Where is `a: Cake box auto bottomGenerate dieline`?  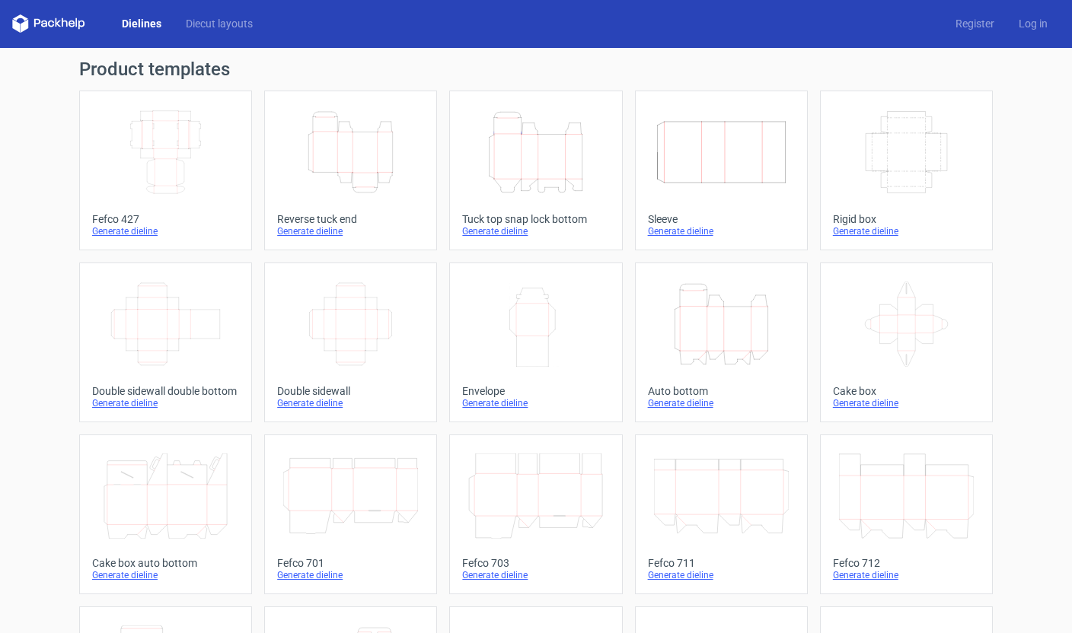
a: Cake box auto bottomGenerate dieline is located at coordinates (165, 514).